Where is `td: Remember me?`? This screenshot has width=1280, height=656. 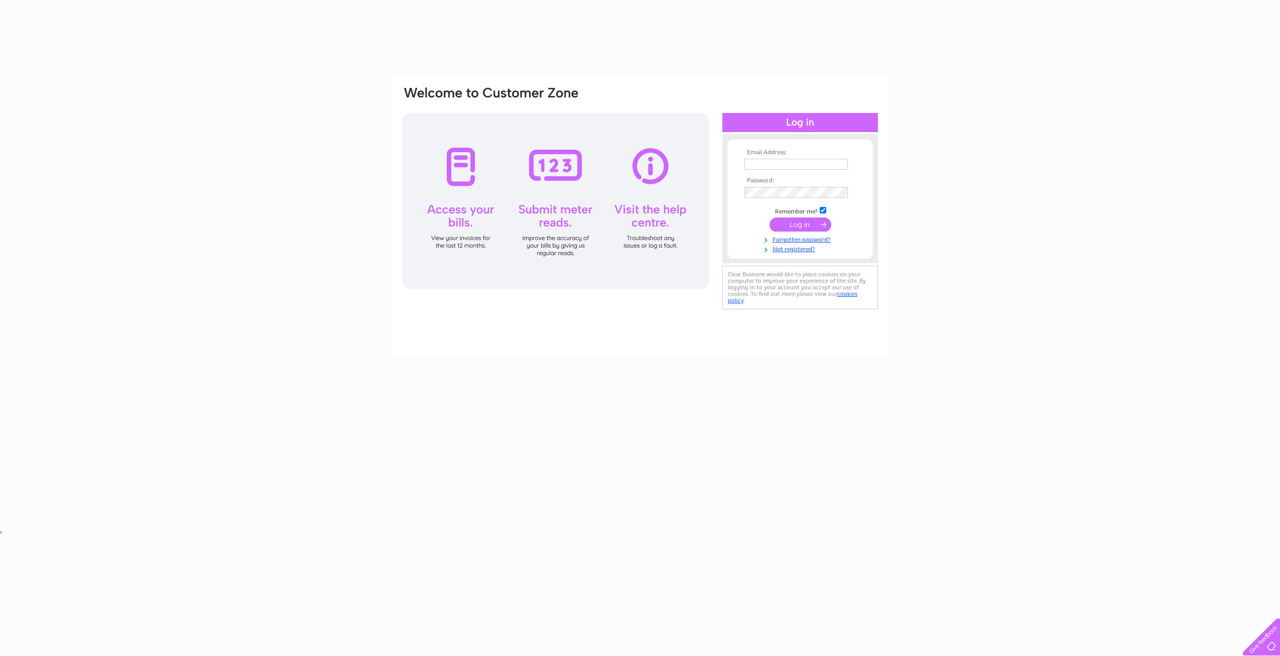
td: Remember me? is located at coordinates (800, 210).